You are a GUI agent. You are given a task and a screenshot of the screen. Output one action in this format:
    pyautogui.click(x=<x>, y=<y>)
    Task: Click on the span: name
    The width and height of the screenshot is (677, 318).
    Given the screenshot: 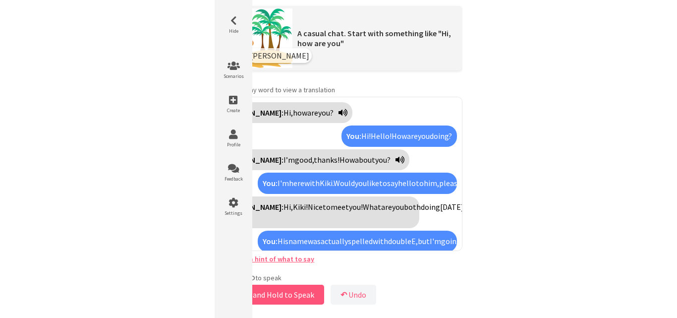 What is the action you would take?
    pyautogui.click(x=298, y=241)
    